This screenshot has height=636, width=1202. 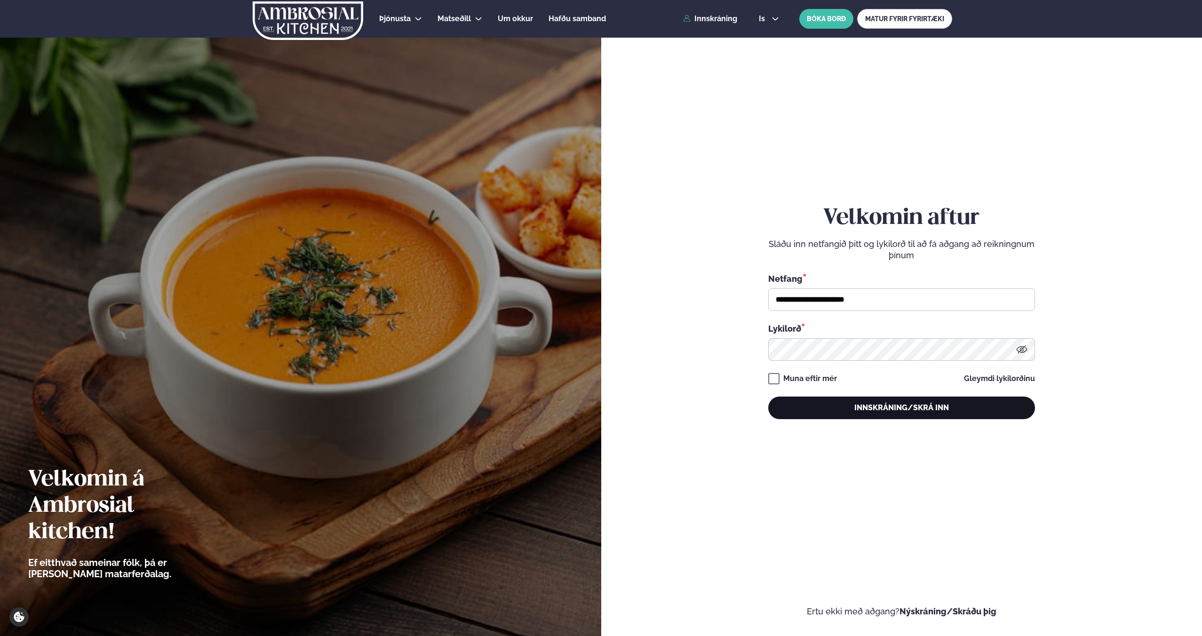 I want to click on a: MATUR FYRIR FYRIRTÆKI, so click(x=904, y=19).